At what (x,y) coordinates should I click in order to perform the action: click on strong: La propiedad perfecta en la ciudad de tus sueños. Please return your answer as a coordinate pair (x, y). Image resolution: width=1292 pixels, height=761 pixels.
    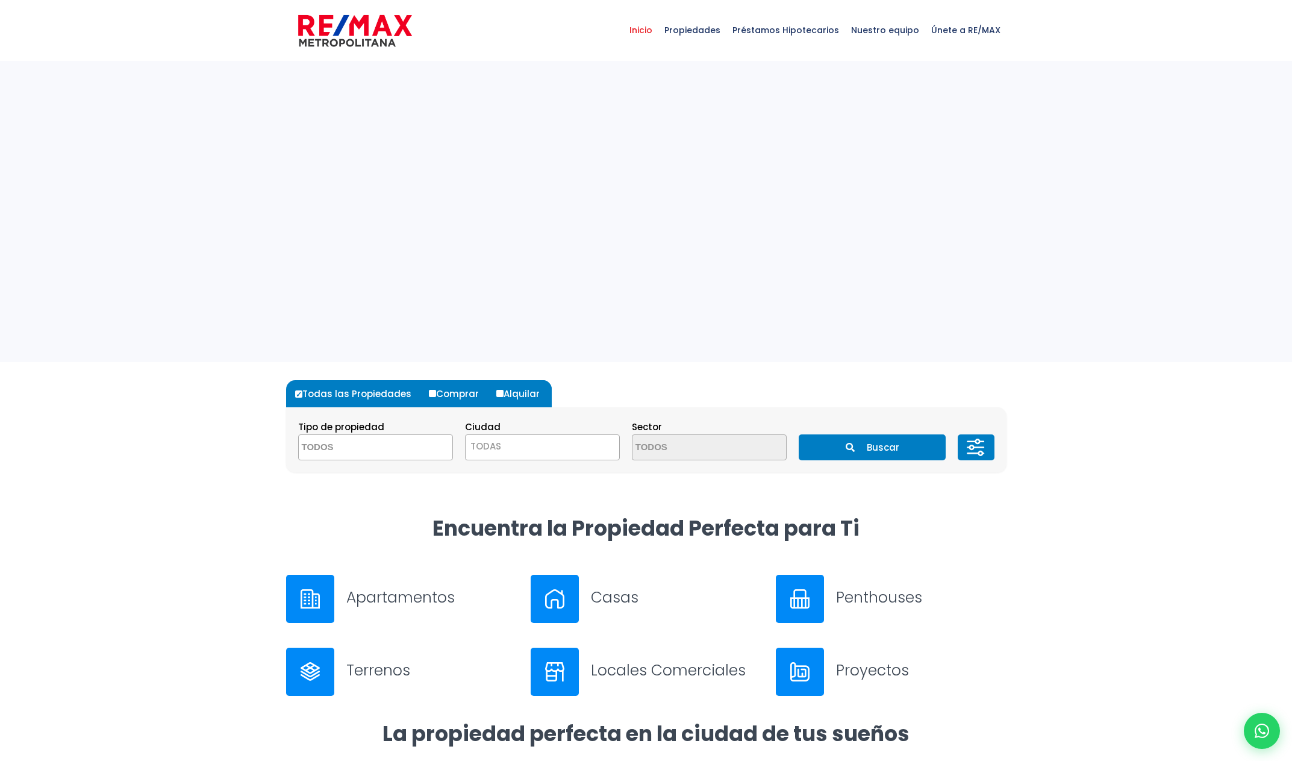
    Looking at the image, I should click on (646, 733).